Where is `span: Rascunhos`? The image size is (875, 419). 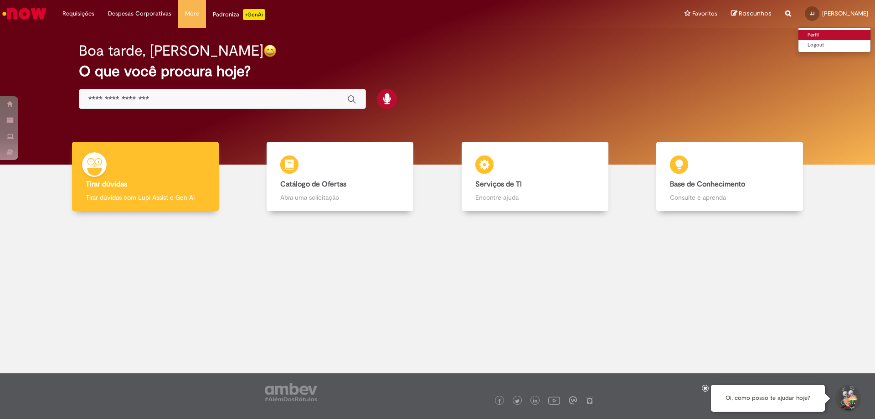 span: Rascunhos is located at coordinates (755, 13).